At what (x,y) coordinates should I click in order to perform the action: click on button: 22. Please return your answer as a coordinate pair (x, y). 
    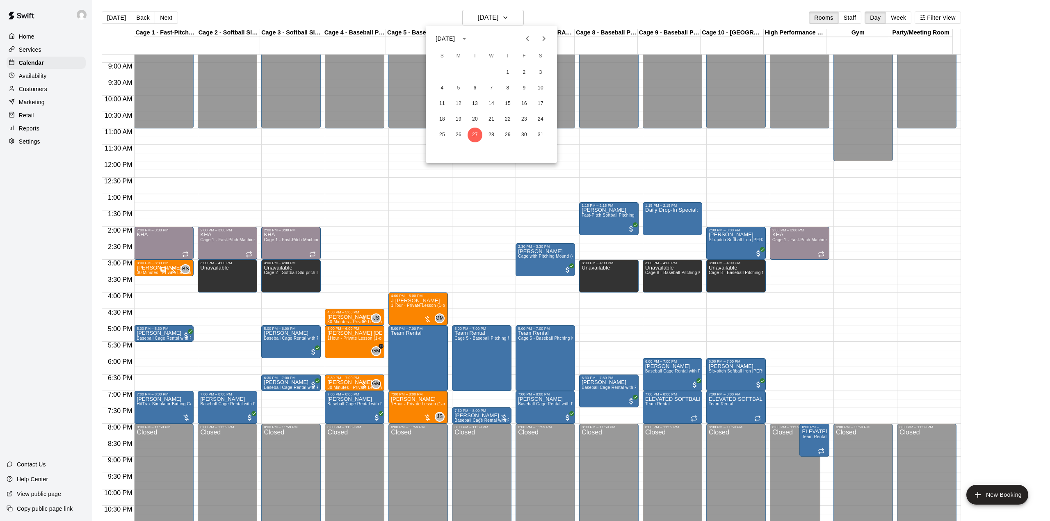
    Looking at the image, I should click on (508, 119).